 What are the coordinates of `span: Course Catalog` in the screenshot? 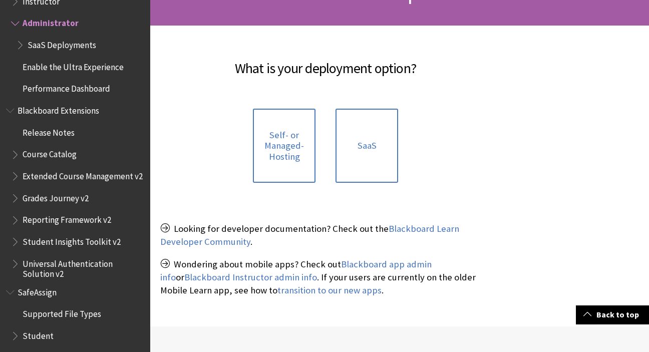 It's located at (50, 153).